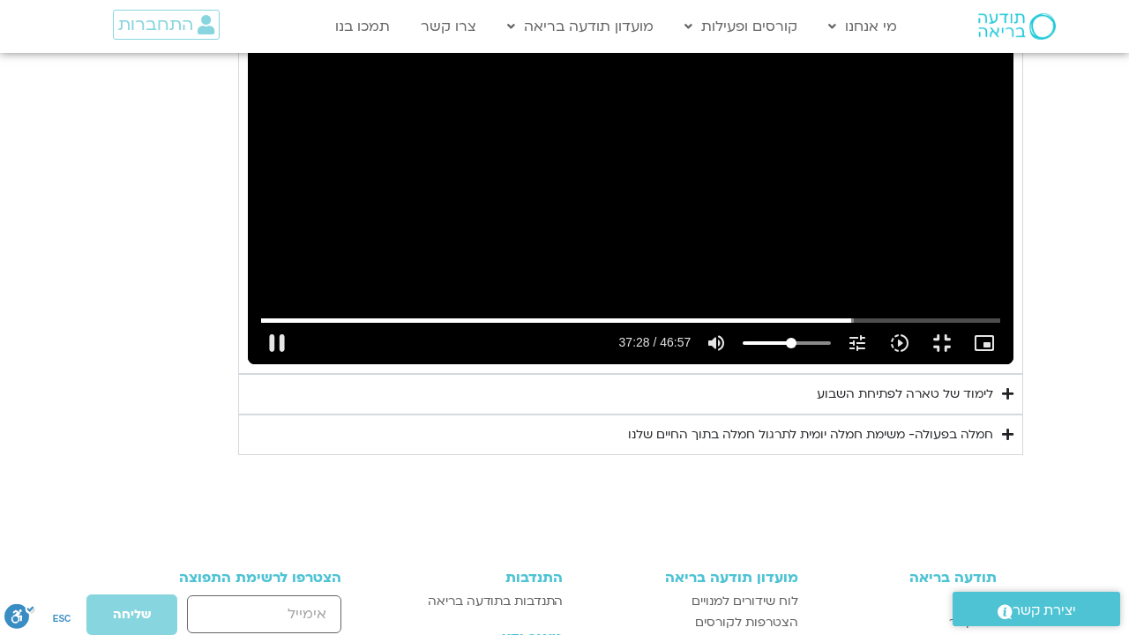  What do you see at coordinates (580, 26) in the screenshot?
I see `a: מועדון תודעה בריאה` at bounding box center [580, 26].